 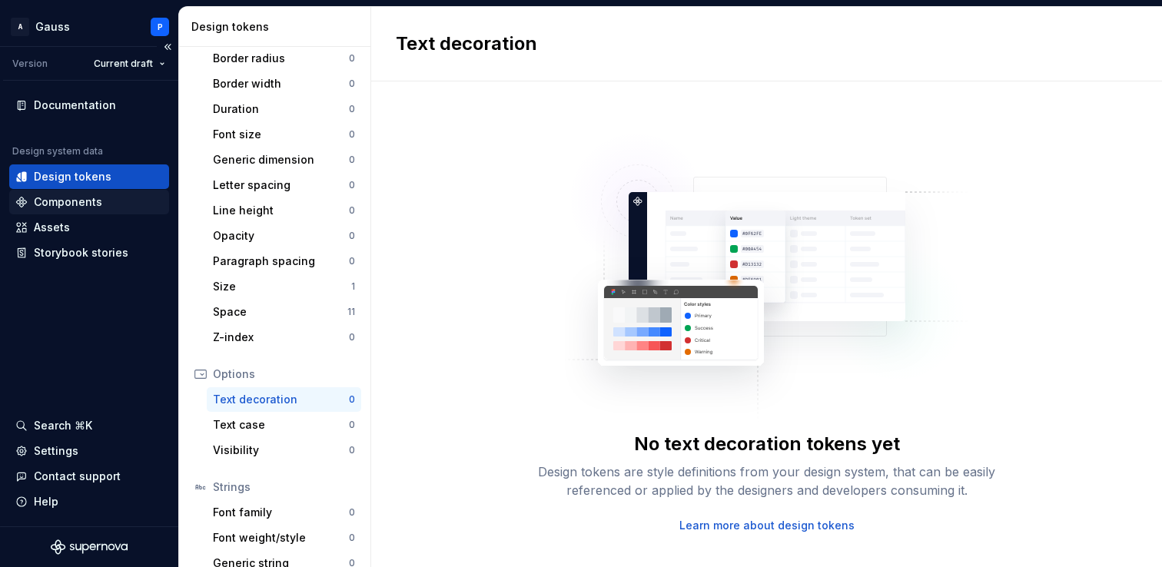 What do you see at coordinates (58, 151) in the screenshot?
I see `div: Design system data` at bounding box center [58, 151].